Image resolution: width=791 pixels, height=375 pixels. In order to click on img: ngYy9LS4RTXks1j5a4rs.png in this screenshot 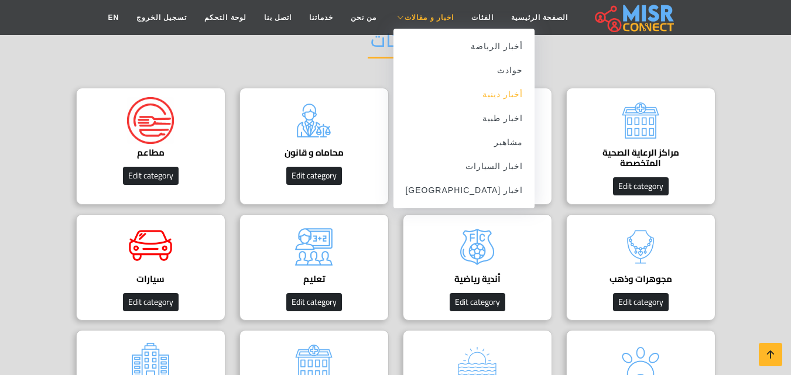, I will do `click(314, 247)`.